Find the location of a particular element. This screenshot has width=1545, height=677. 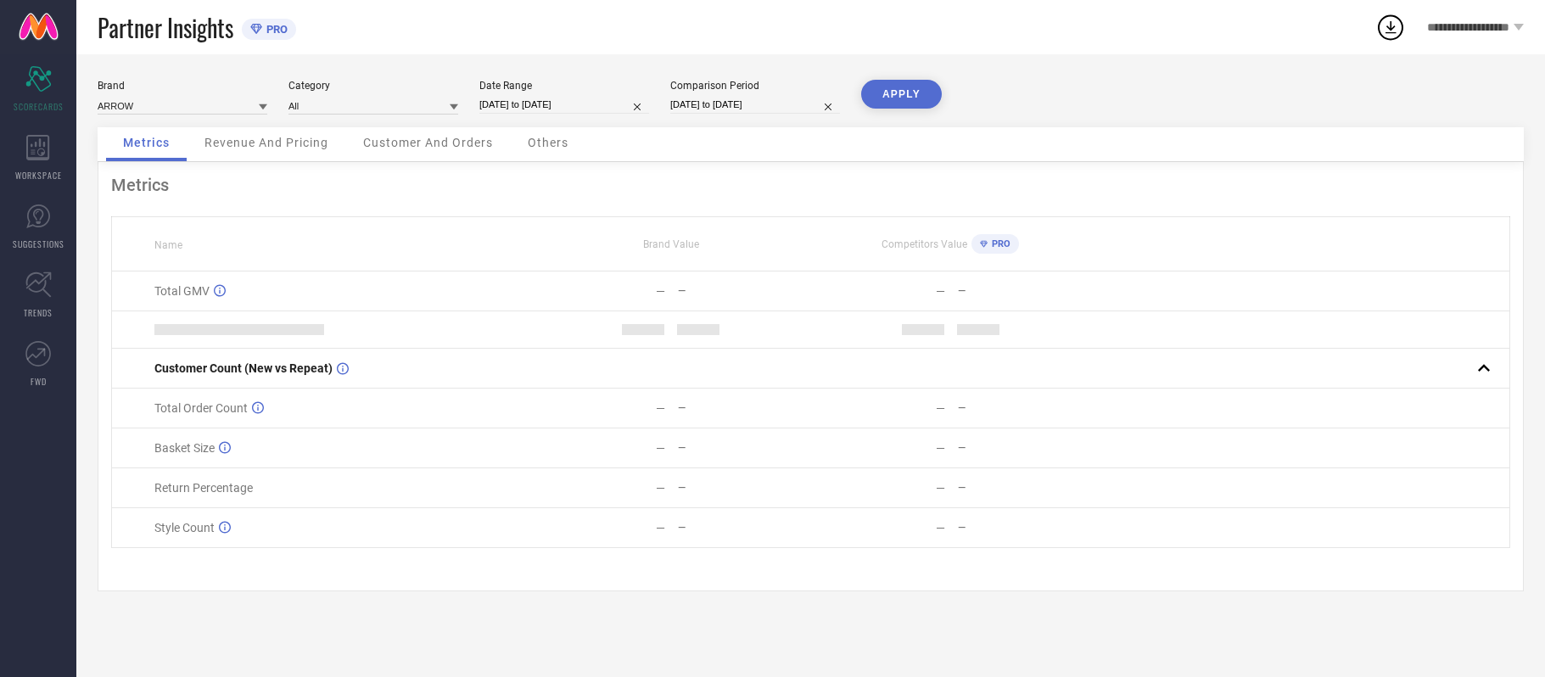

span: FWD is located at coordinates (38, 381).